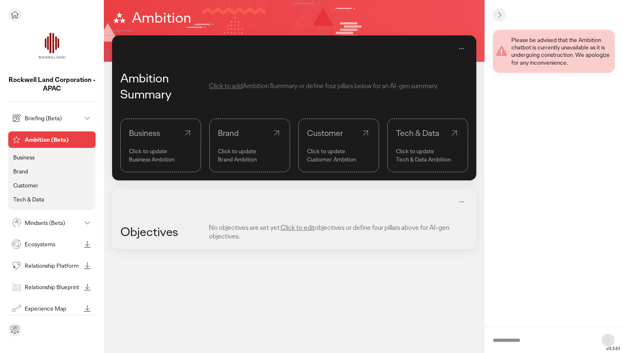 The width and height of the screenshot is (623, 353). Describe the element at coordinates (338, 159) in the screenshot. I see `p: Customer Ambition` at that location.